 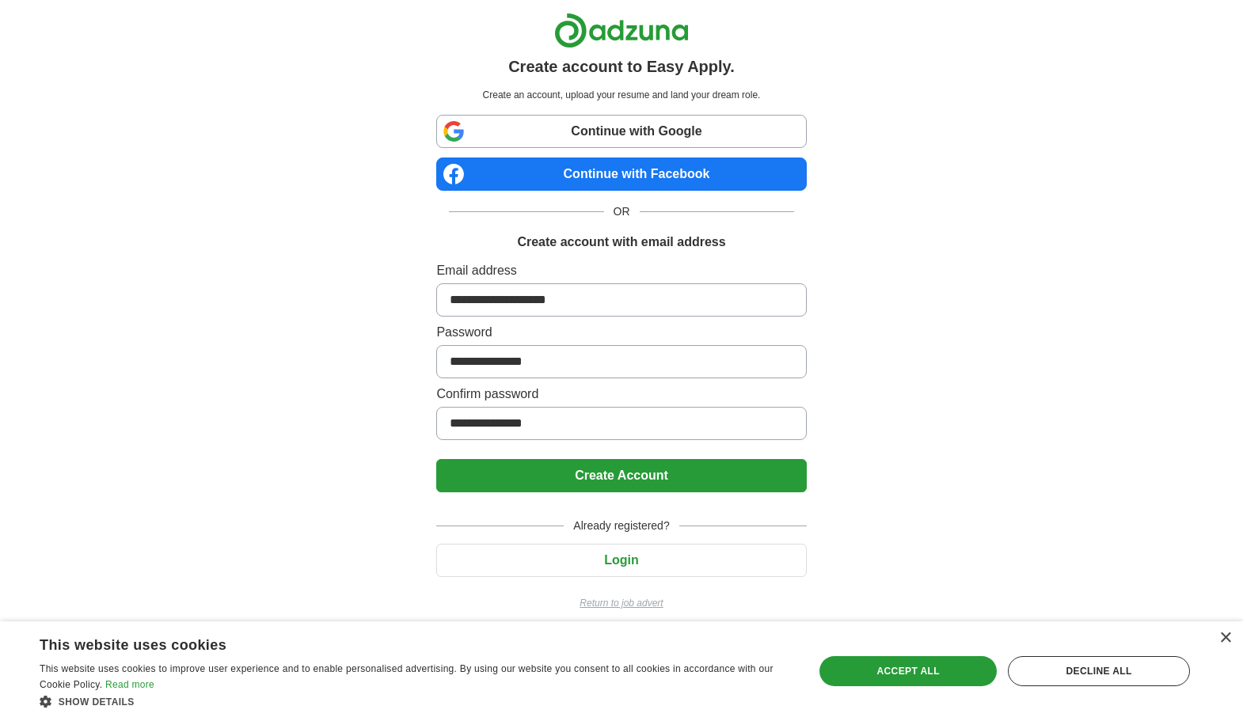 What do you see at coordinates (908, 671) in the screenshot?
I see `div: Accept all` at bounding box center [908, 671].